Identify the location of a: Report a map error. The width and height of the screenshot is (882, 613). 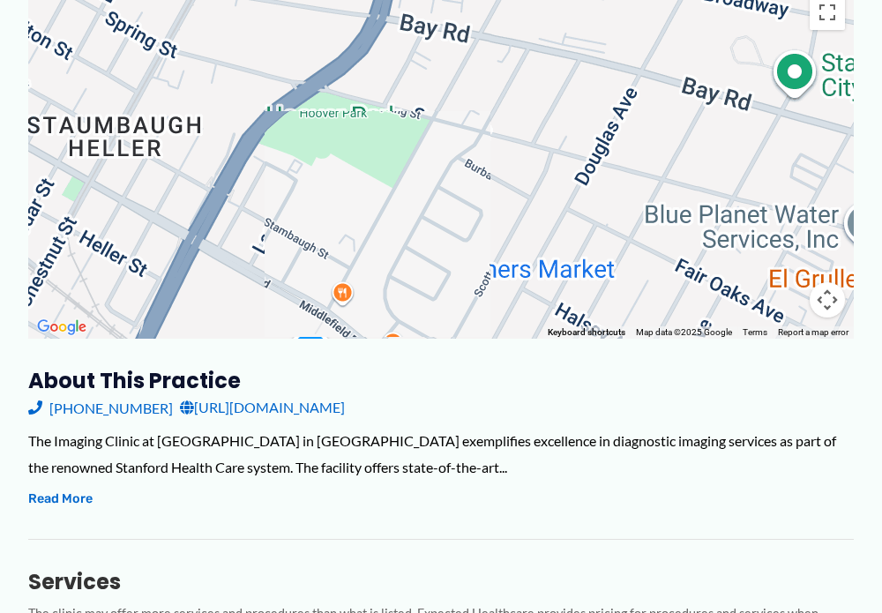
(813, 332).